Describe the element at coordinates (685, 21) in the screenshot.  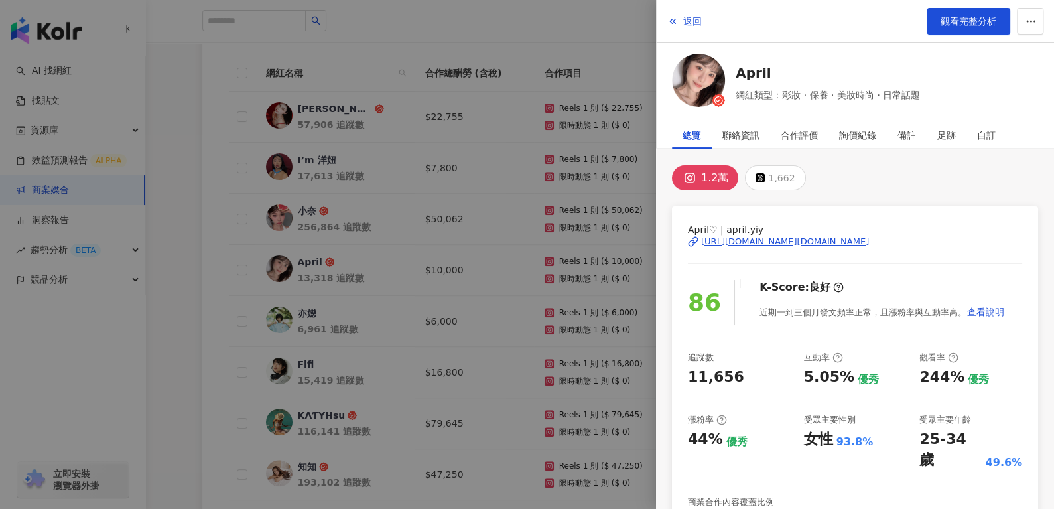
I see `button: 返回` at that location.